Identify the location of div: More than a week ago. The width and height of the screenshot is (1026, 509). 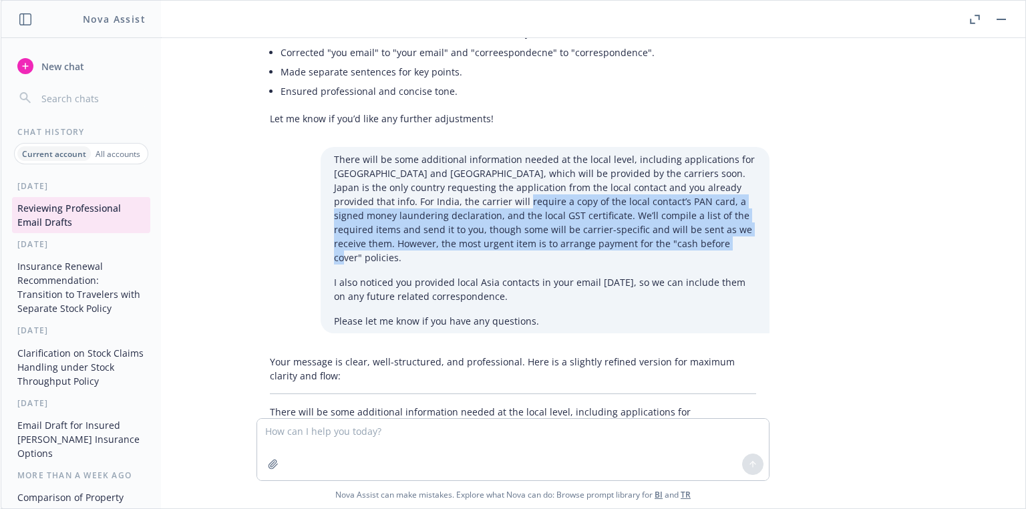
(81, 475).